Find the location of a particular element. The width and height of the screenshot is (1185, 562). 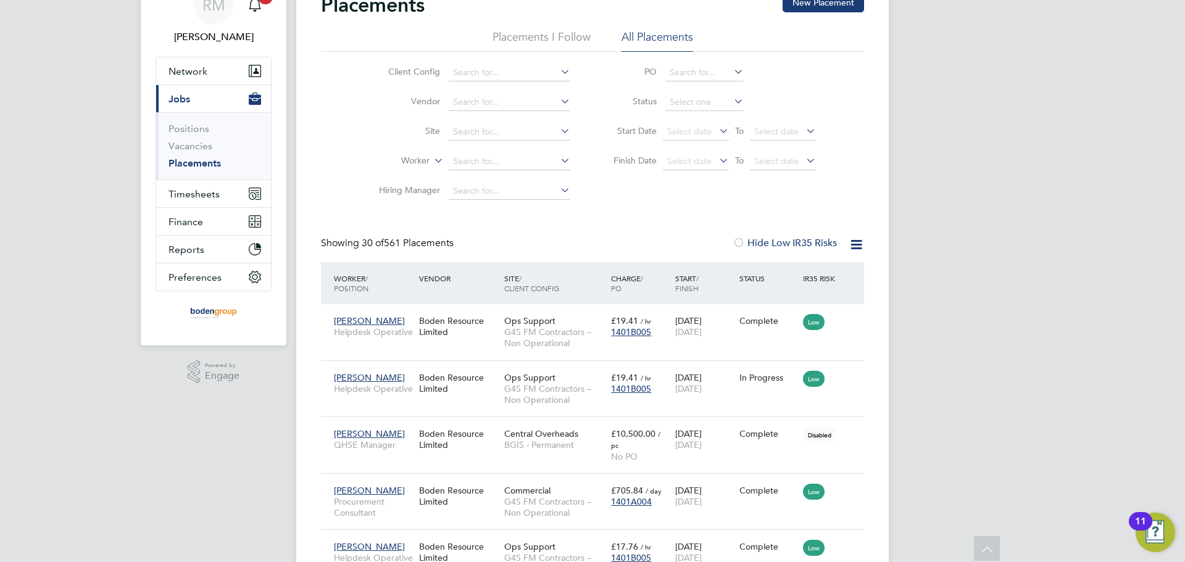

span: Powered by is located at coordinates (222, 366).